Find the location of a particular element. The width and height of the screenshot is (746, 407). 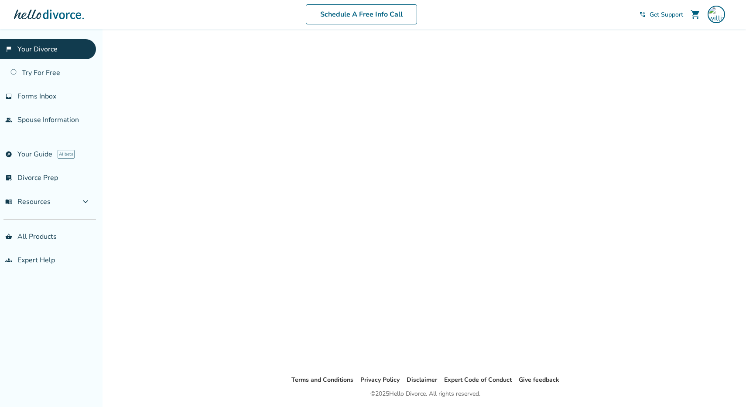

a: Schedule A Free Info Call is located at coordinates (361, 14).